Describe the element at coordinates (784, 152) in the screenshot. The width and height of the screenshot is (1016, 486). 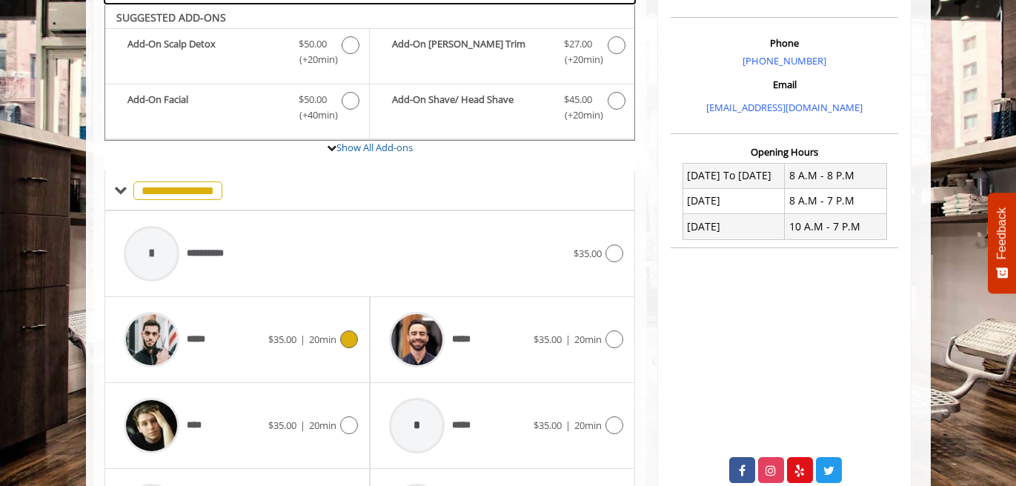
I see `h3: Opening Hours` at that location.